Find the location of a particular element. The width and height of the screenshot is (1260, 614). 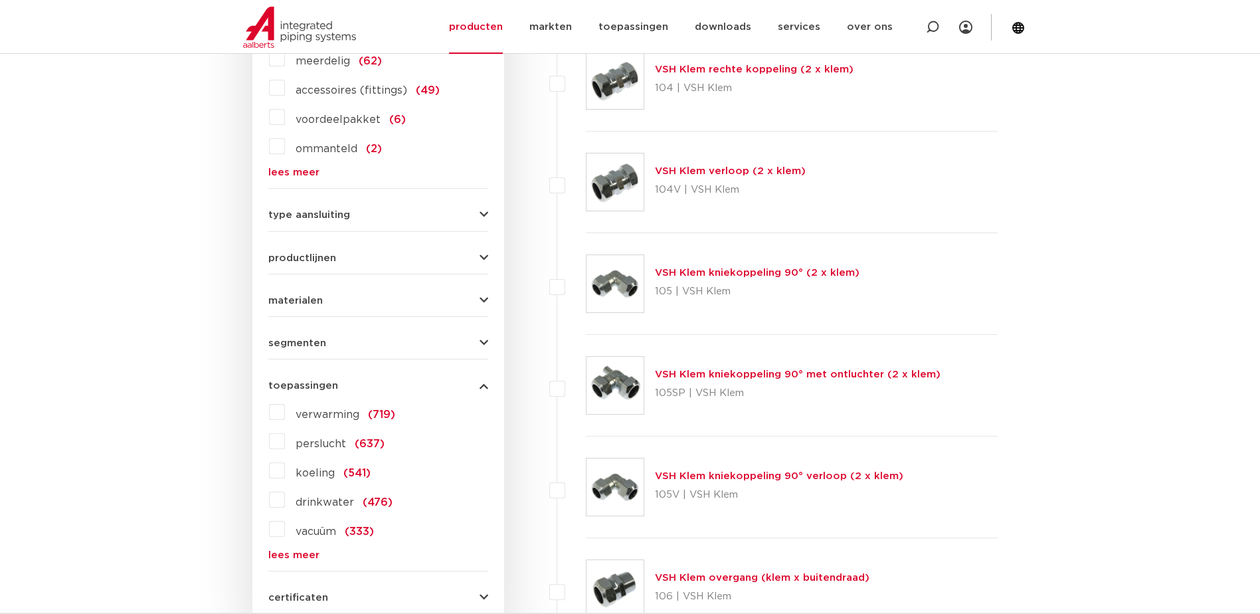

span: ommanteld is located at coordinates (326, 149).